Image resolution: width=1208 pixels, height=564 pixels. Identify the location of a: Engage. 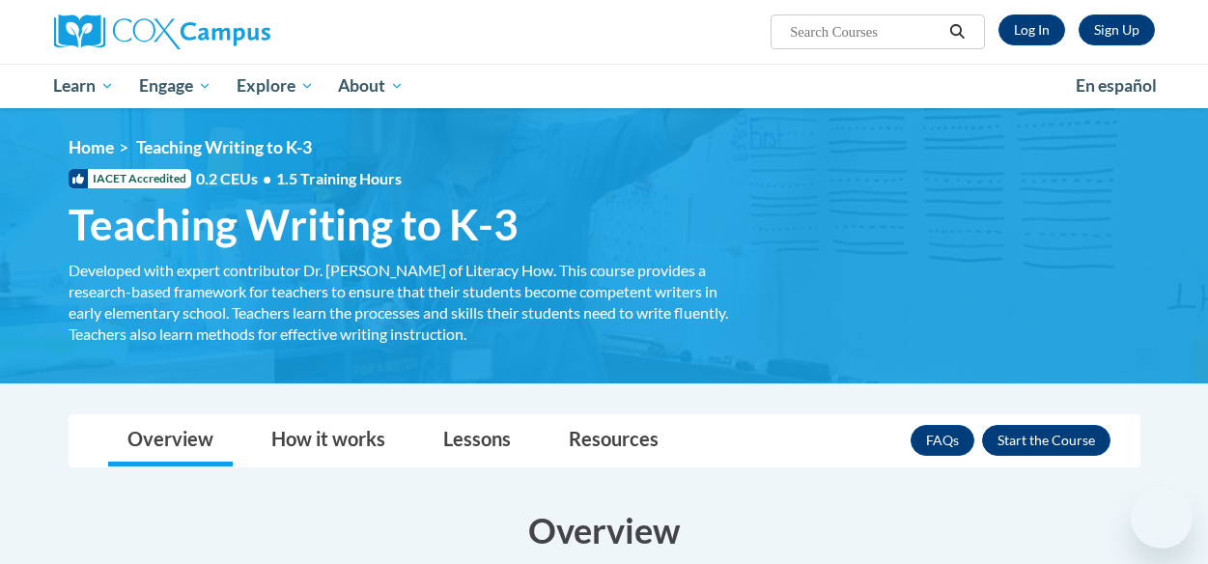
(175, 86).